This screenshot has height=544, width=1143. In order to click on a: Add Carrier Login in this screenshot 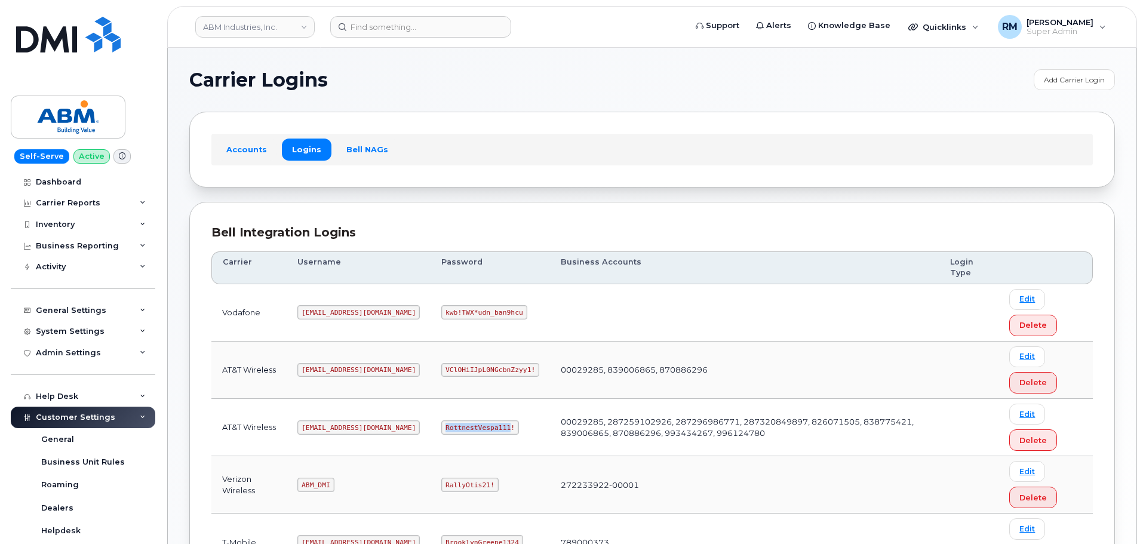, I will do `click(1074, 79)`.